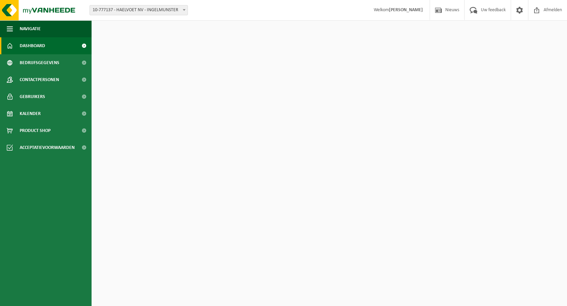 The height and width of the screenshot is (306, 567). I want to click on span: Kalender, so click(30, 114).